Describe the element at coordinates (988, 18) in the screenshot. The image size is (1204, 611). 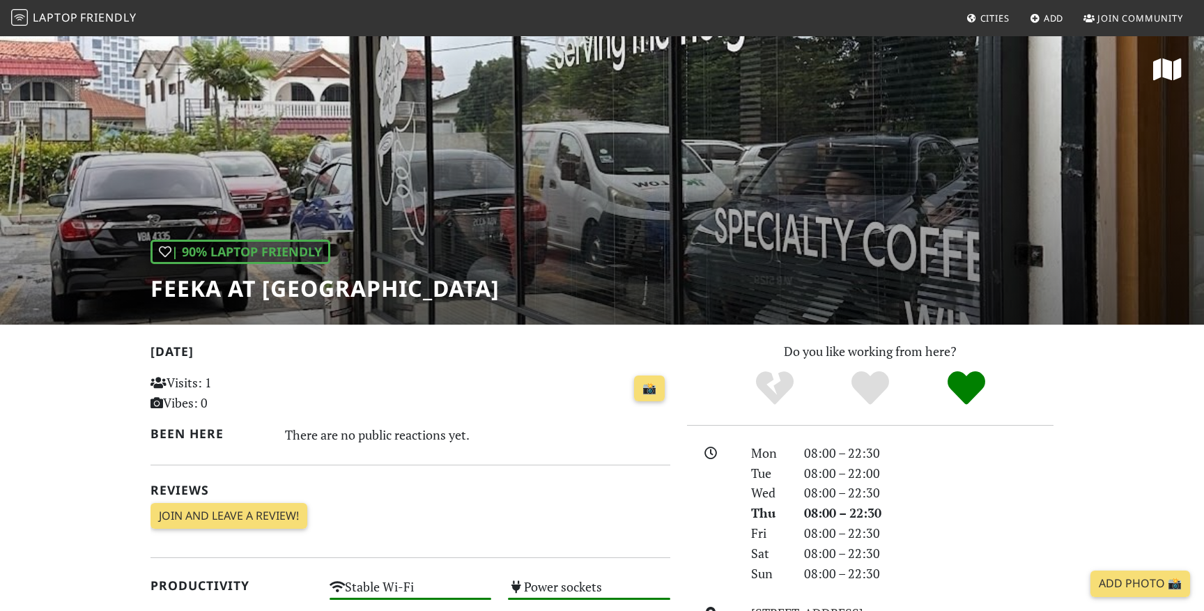
I see `a: Cities` at that location.